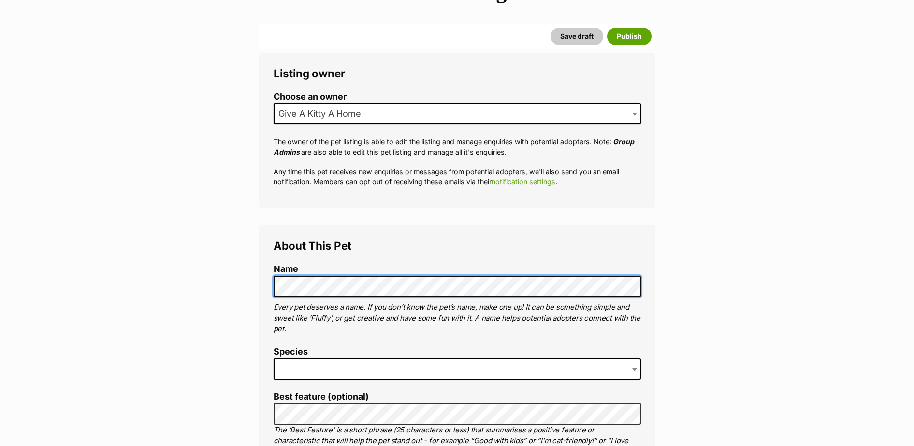  Describe the element at coordinates (457, 351) in the screenshot. I see `label: Species` at that location.